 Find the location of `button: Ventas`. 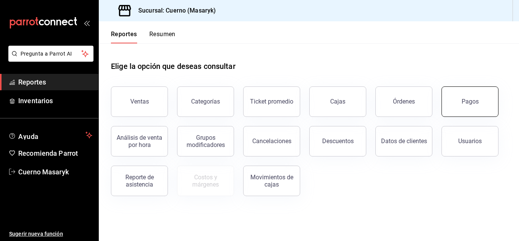

button: Ventas is located at coordinates (140, 102).